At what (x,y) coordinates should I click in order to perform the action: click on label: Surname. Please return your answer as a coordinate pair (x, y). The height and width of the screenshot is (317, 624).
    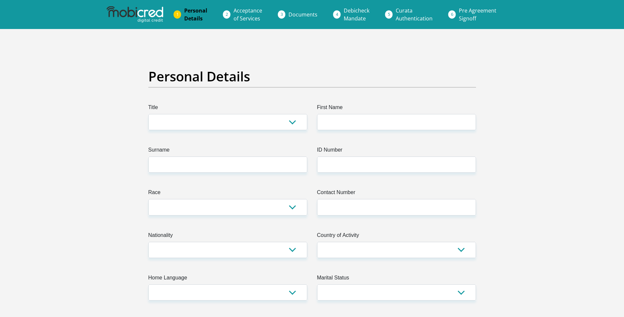
    Looking at the image, I should click on (228, 151).